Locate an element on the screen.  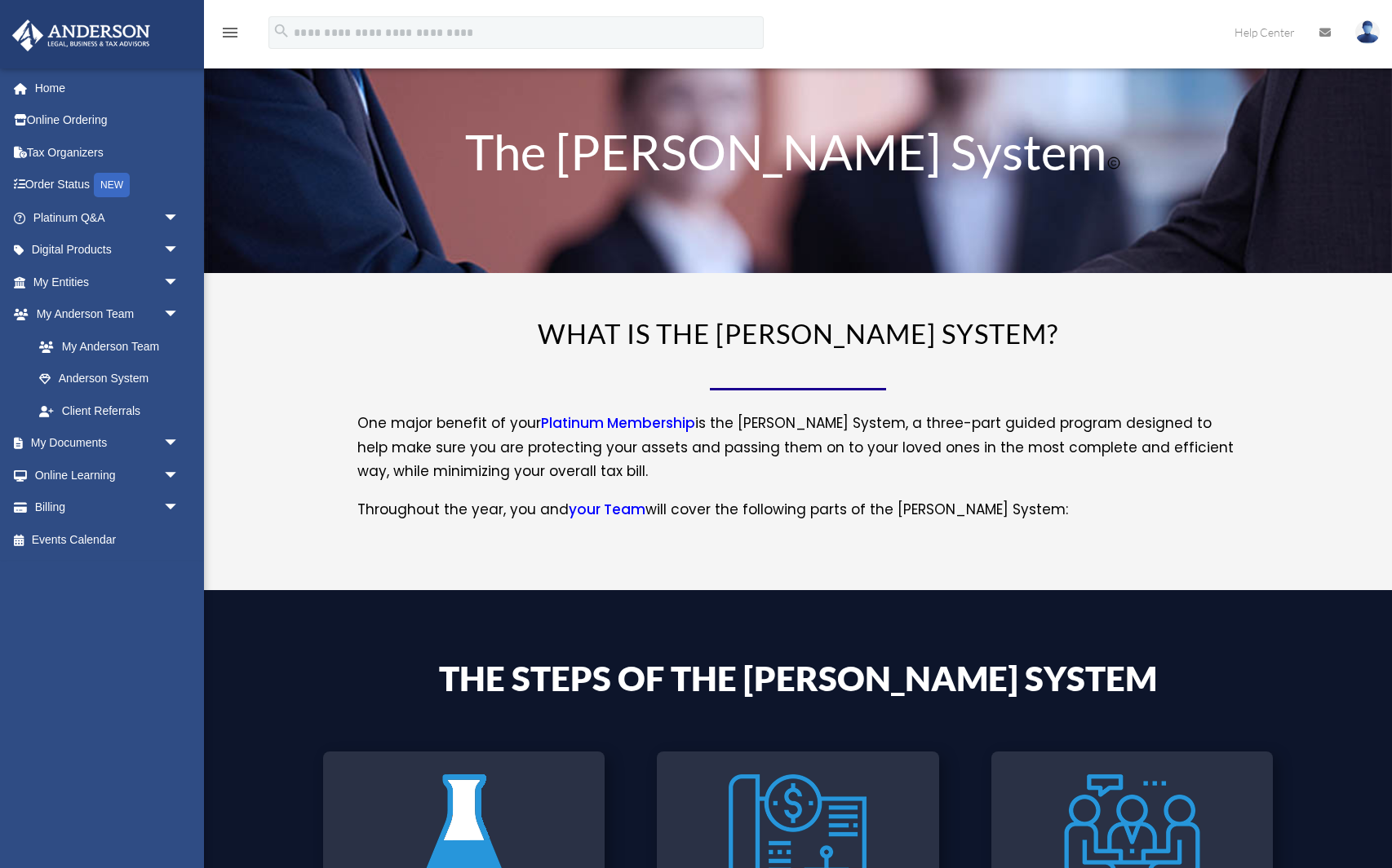
i: menu is located at coordinates (230, 32).